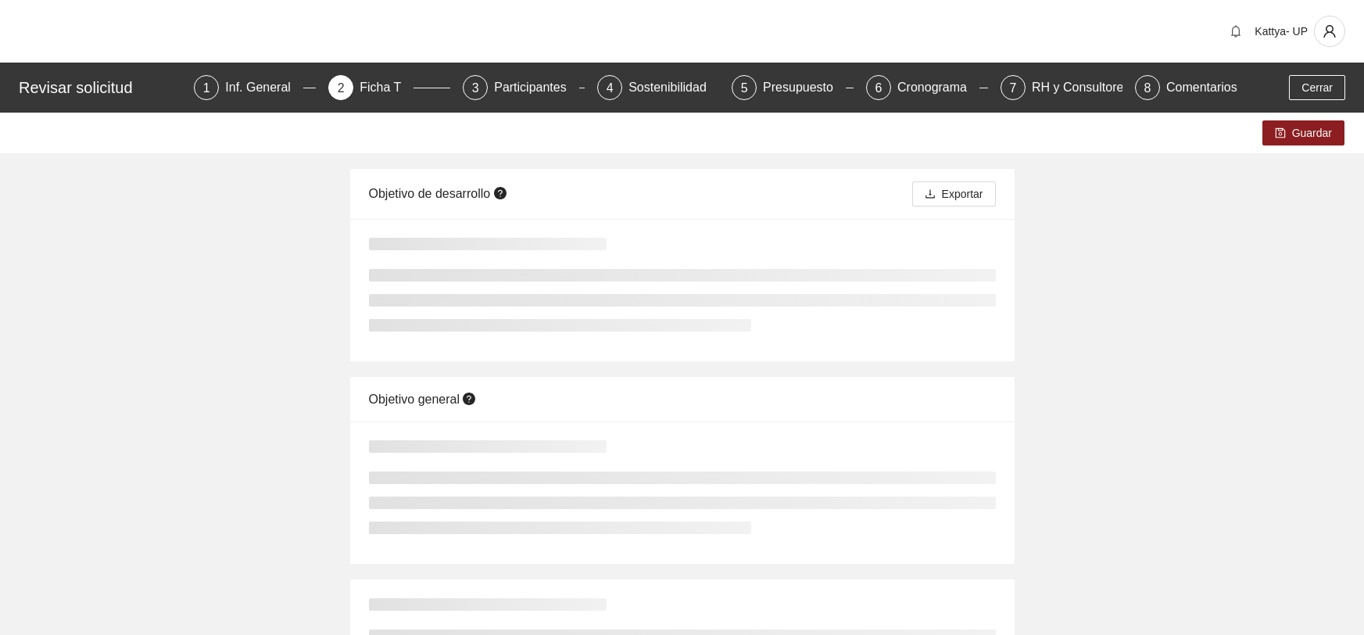  I want to click on div: Cronograma, so click(938, 88).